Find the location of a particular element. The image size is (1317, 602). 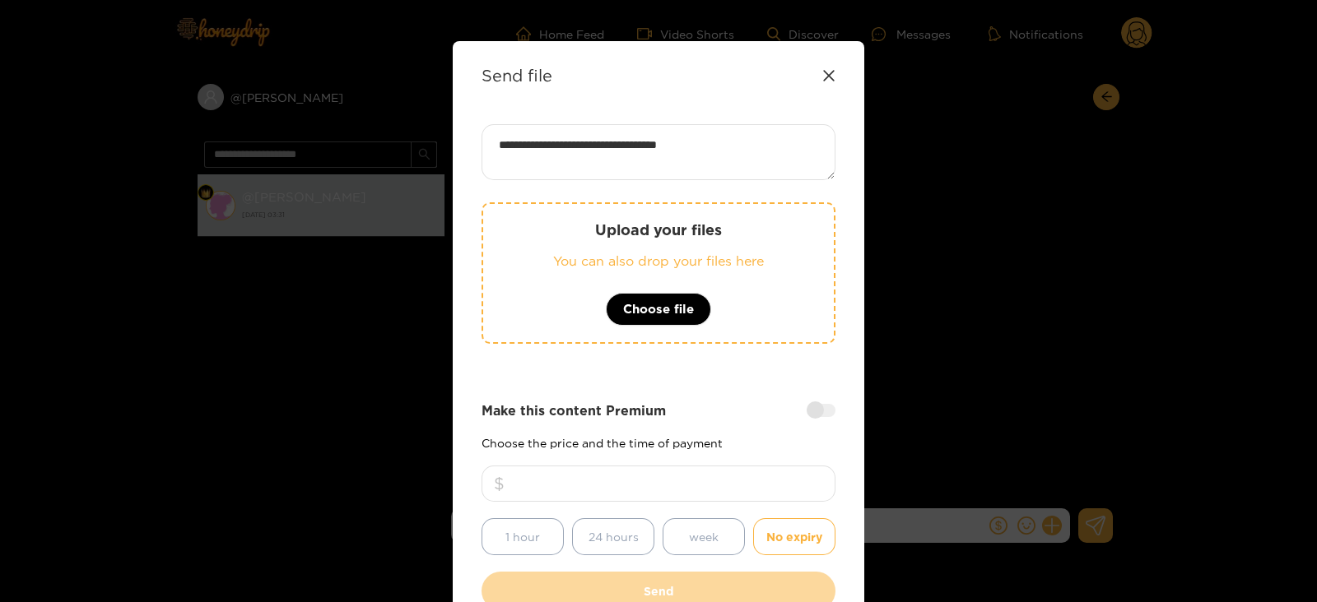

span: No expiry is located at coordinates (794, 537).